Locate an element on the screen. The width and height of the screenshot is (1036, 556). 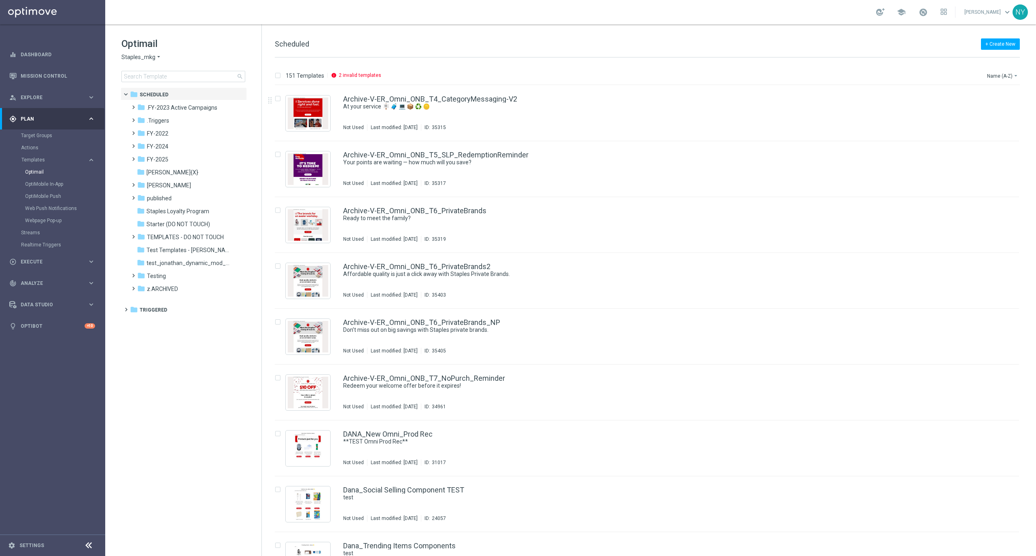
span: published is located at coordinates (159, 198).